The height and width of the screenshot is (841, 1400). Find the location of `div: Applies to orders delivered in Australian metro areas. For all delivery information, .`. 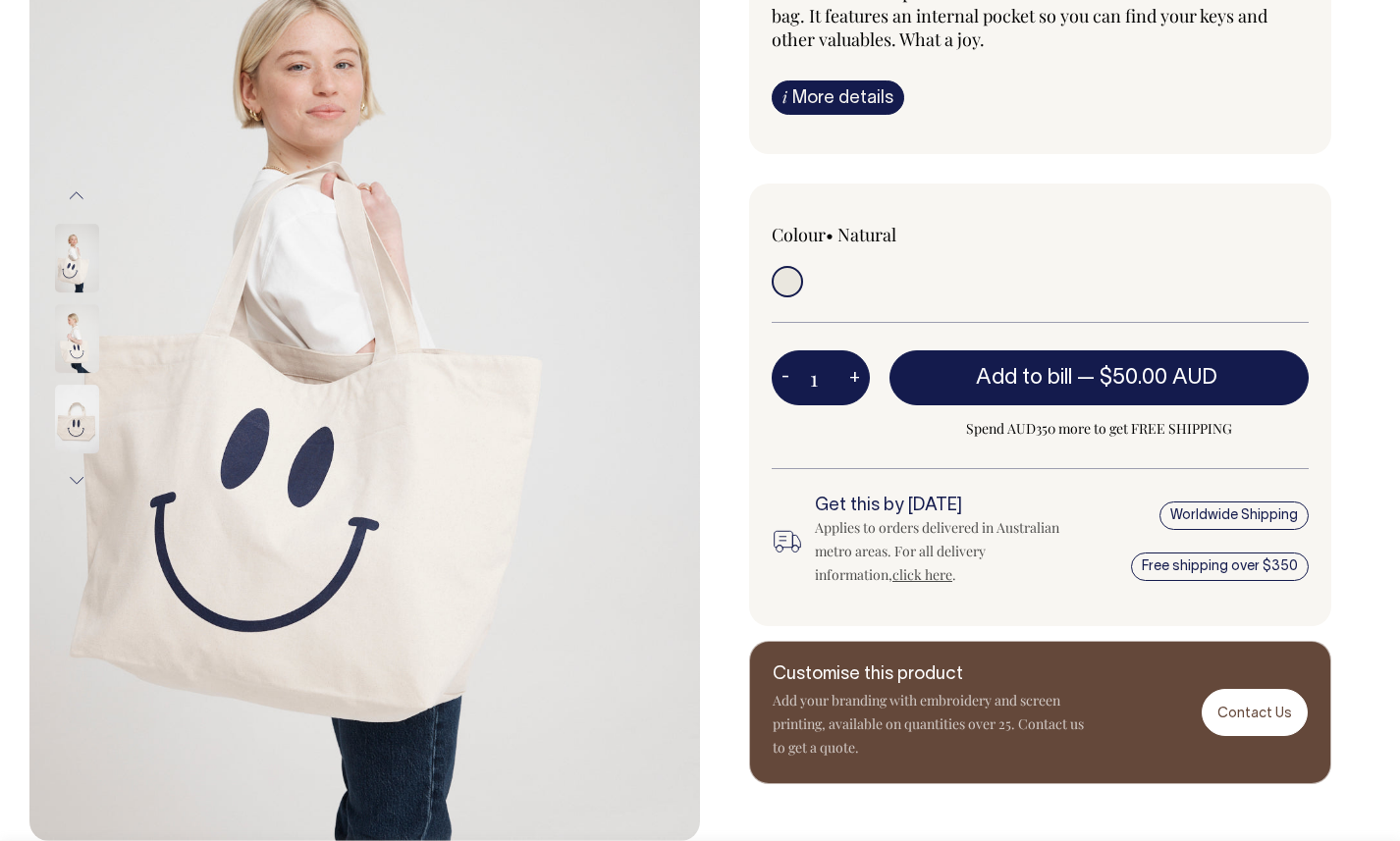

div: Applies to orders delivered in Australian metro areas. For all delivery information, . is located at coordinates (940, 552).